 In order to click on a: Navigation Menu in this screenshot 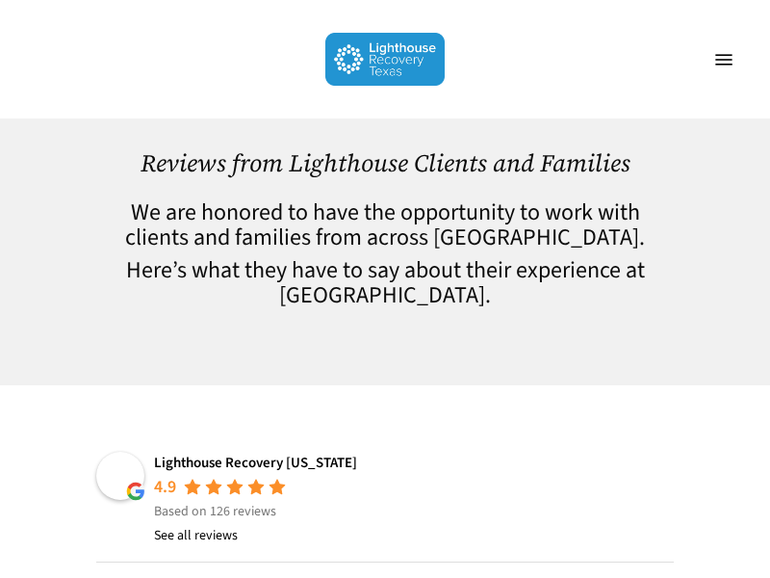, I will do `click(724, 60)`.